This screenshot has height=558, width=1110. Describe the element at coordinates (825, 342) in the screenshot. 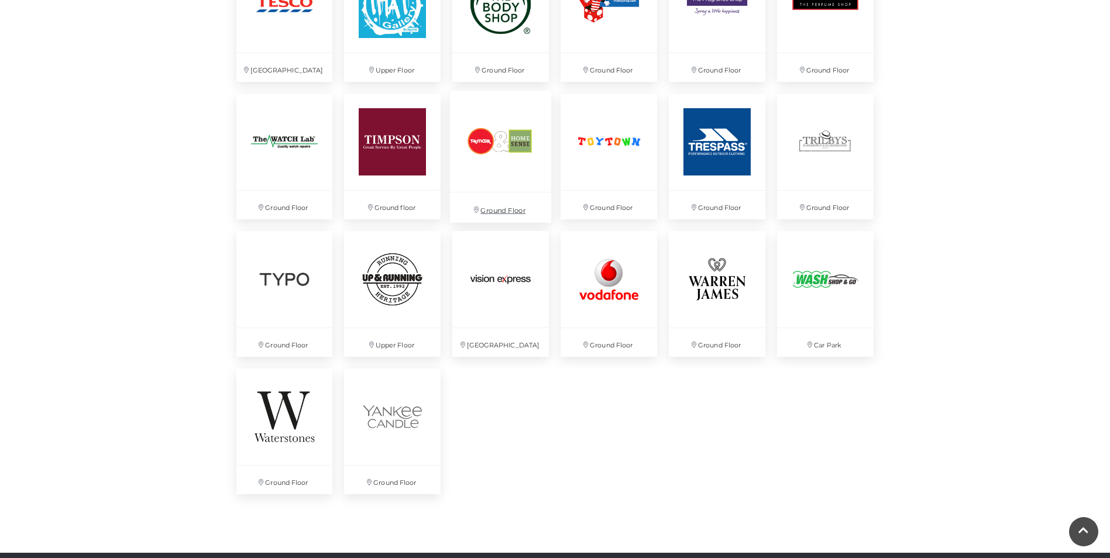

I see `p: Car Park` at that location.